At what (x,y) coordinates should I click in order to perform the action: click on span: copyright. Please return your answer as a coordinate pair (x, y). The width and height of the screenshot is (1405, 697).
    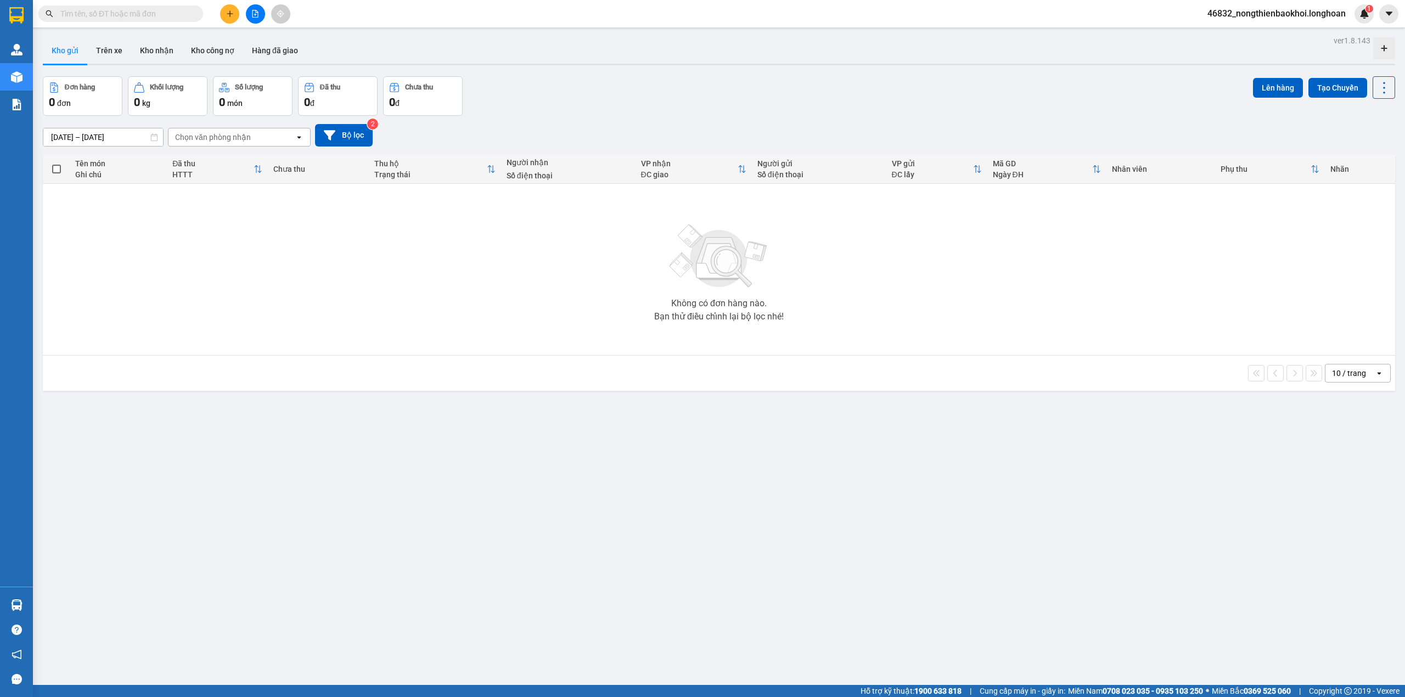
    Looking at the image, I should click on (1347, 691).